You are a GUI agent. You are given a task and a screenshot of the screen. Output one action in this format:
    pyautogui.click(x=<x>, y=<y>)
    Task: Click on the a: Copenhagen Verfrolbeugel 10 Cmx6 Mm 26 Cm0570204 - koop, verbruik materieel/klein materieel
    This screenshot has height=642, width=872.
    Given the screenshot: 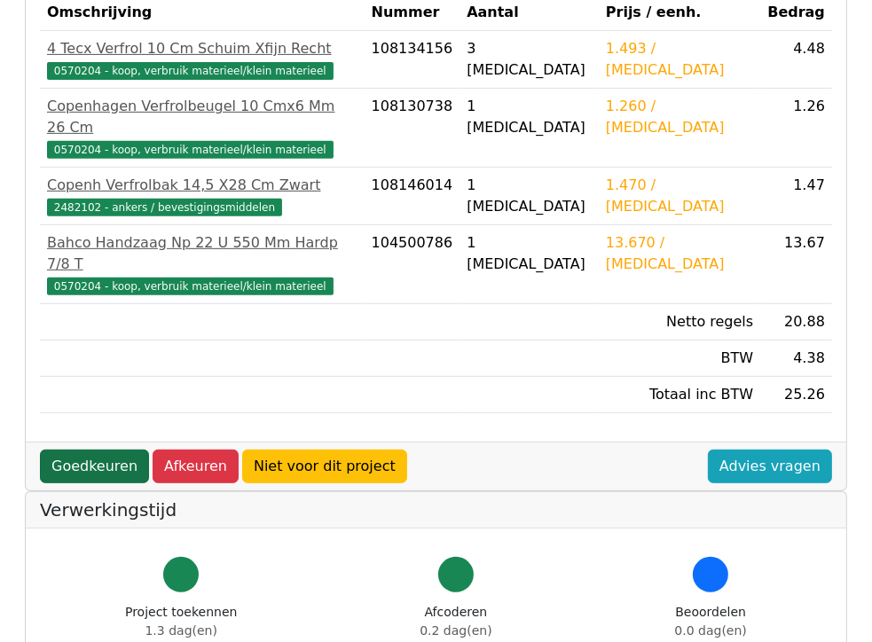 What is the action you would take?
    pyautogui.click(x=202, y=128)
    